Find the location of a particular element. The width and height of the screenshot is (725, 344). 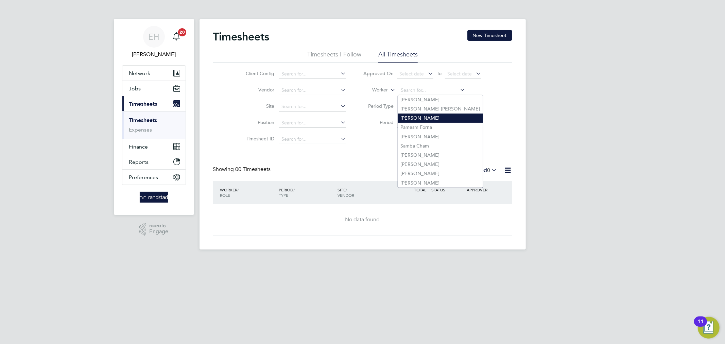

li: Pamesm Forna is located at coordinates (440, 127).